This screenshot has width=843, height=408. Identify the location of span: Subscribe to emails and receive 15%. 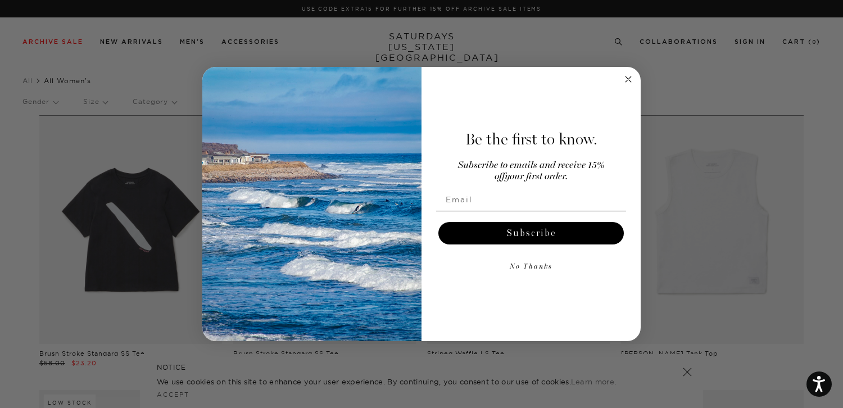
(531, 165).